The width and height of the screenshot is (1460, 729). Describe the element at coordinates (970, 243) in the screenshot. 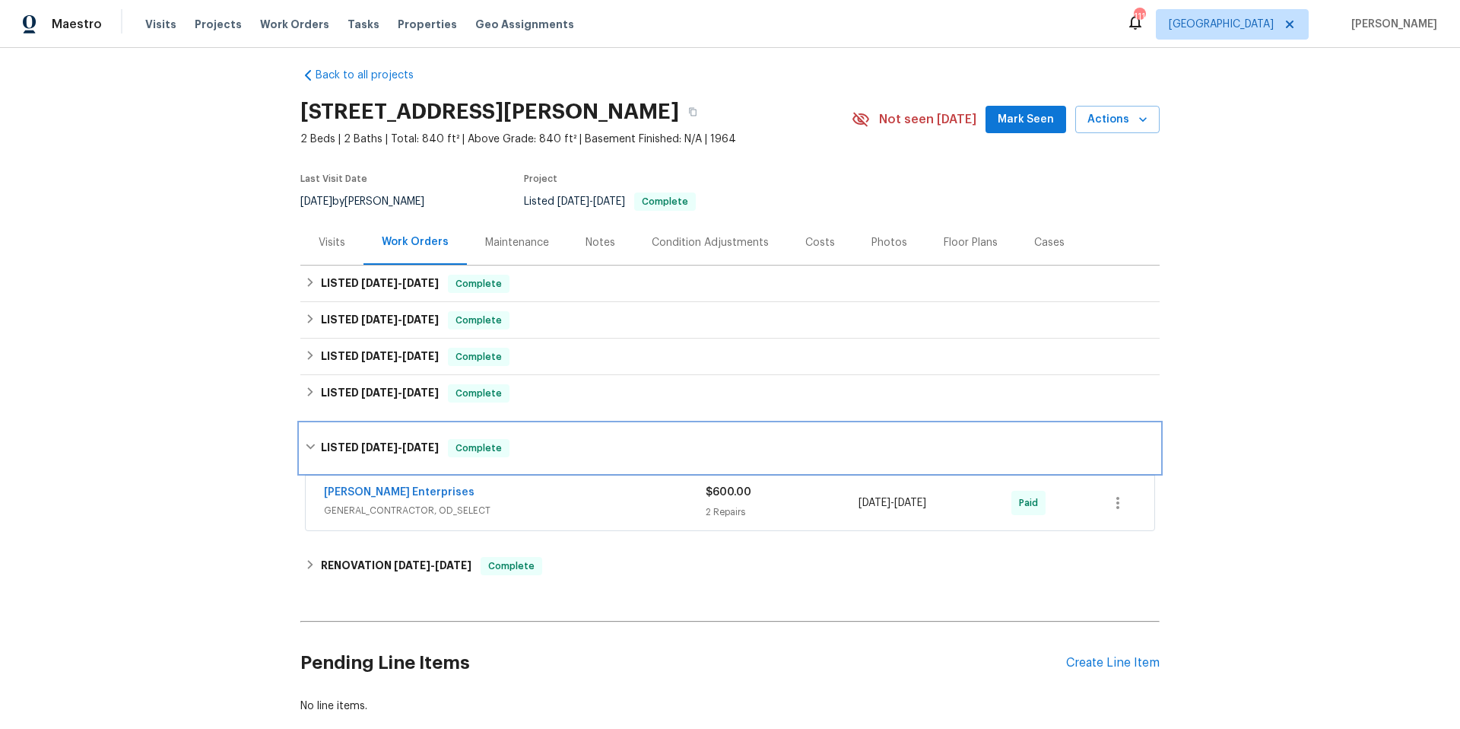

I see `div: Floor Plans` at that location.